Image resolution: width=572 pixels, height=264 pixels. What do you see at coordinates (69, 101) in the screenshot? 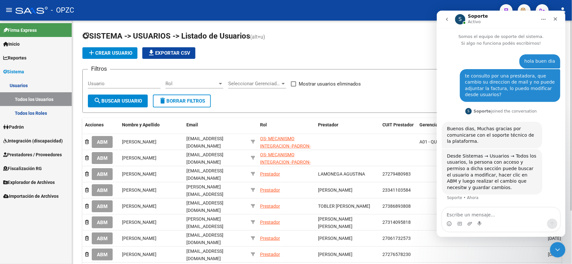
I see `div: joined the conversation` at bounding box center [69, 101].